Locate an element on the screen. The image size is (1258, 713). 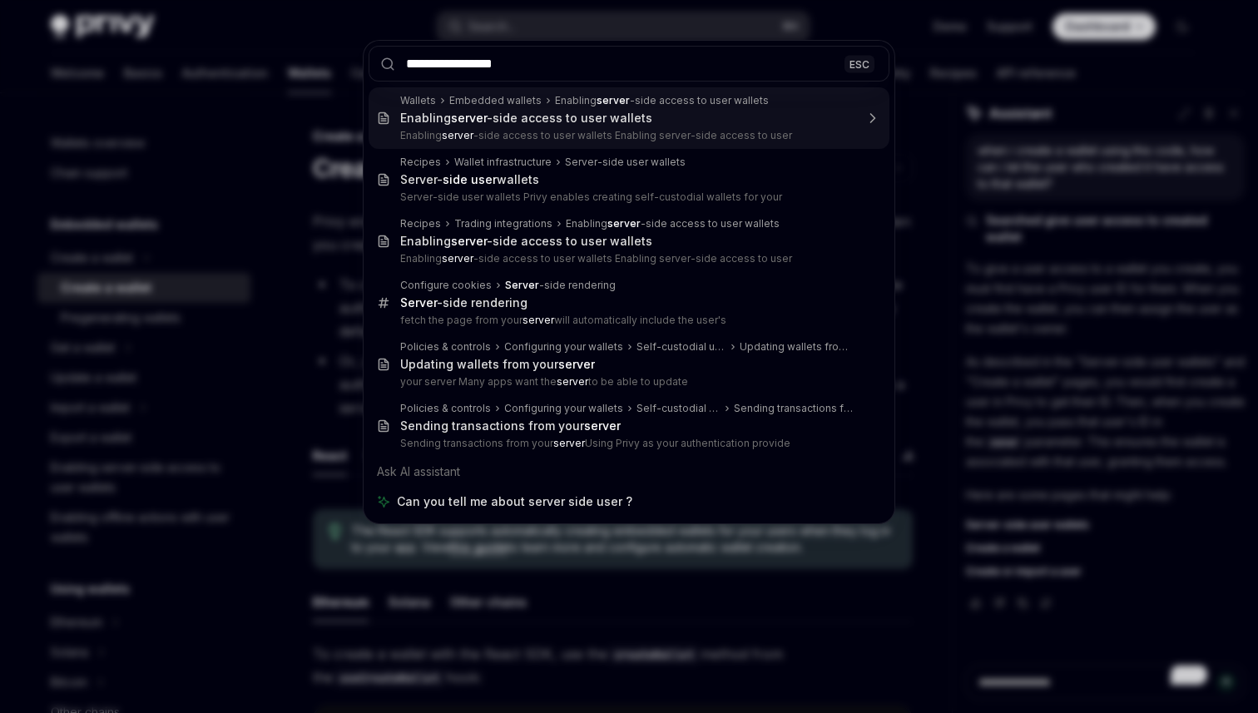
div: Embedded wallets is located at coordinates (495, 101).